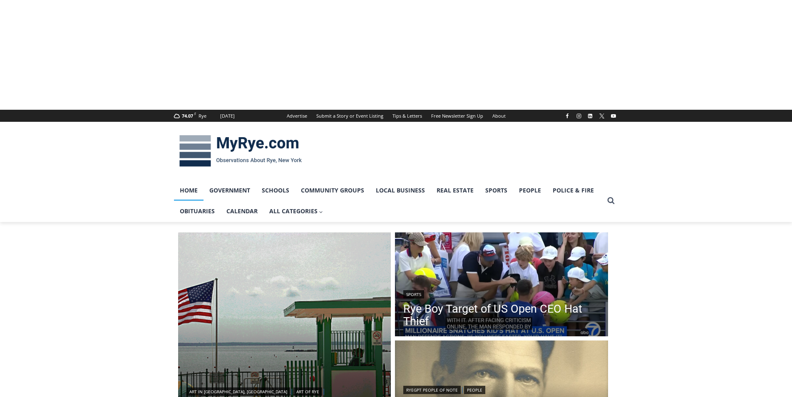  I want to click on div: Rye, so click(202, 116).